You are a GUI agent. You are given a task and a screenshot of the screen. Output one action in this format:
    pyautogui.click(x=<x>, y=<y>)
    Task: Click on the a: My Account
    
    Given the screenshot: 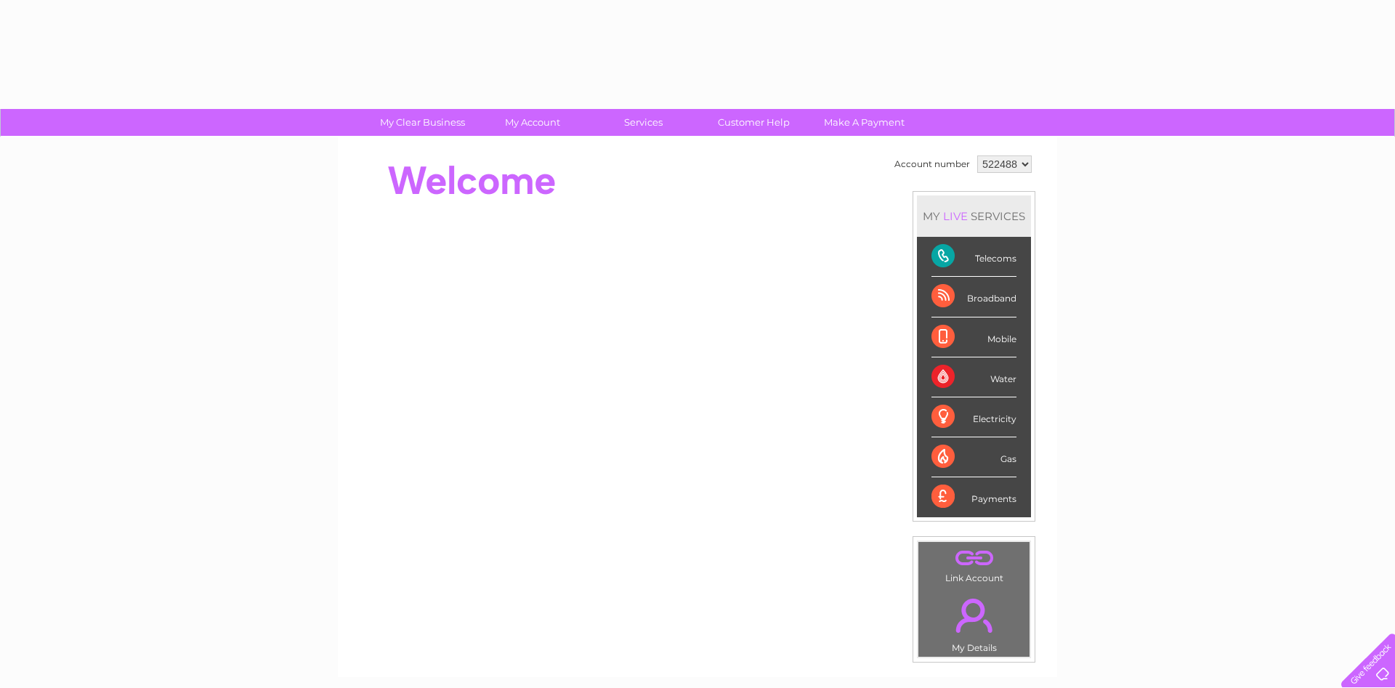 What is the action you would take?
    pyautogui.click(x=533, y=122)
    